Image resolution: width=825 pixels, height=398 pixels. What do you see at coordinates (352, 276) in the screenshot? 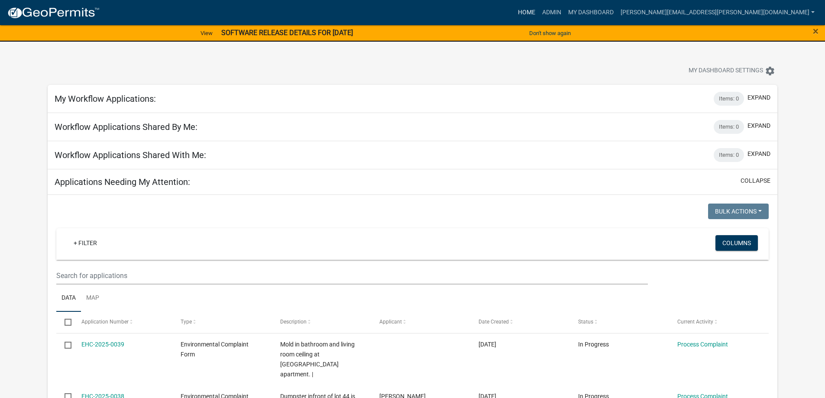
I see `input: Search for applications` at bounding box center [352, 276].